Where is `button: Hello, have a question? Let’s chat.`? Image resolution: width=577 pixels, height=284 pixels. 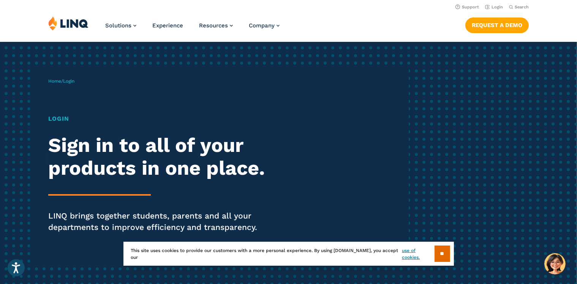 button: Hello, have a question? Let’s chat. is located at coordinates (555, 263).